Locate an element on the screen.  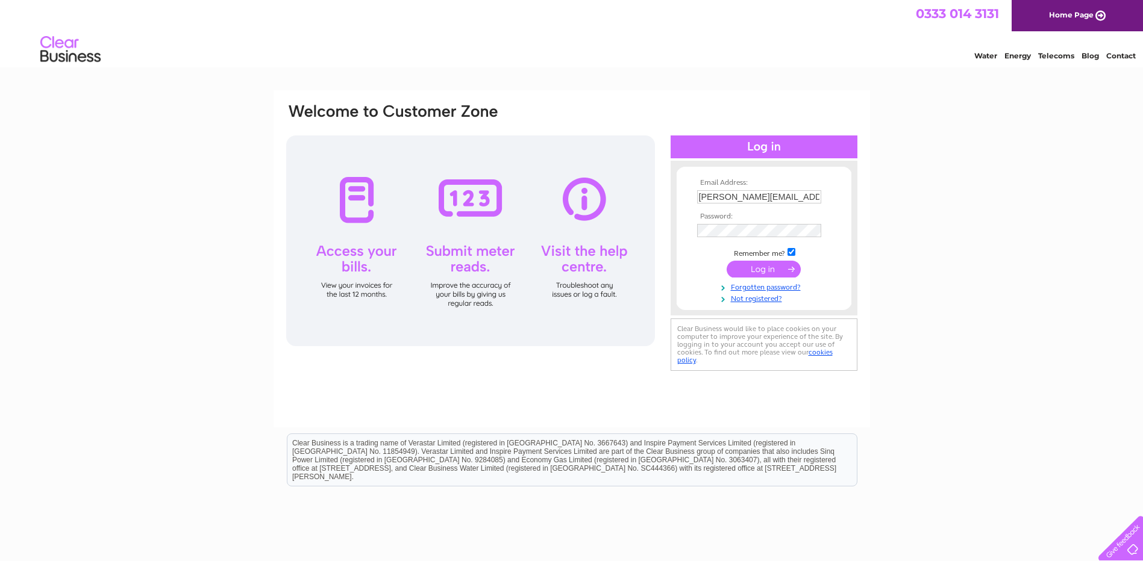
td: Remember me? is located at coordinates (764, 252).